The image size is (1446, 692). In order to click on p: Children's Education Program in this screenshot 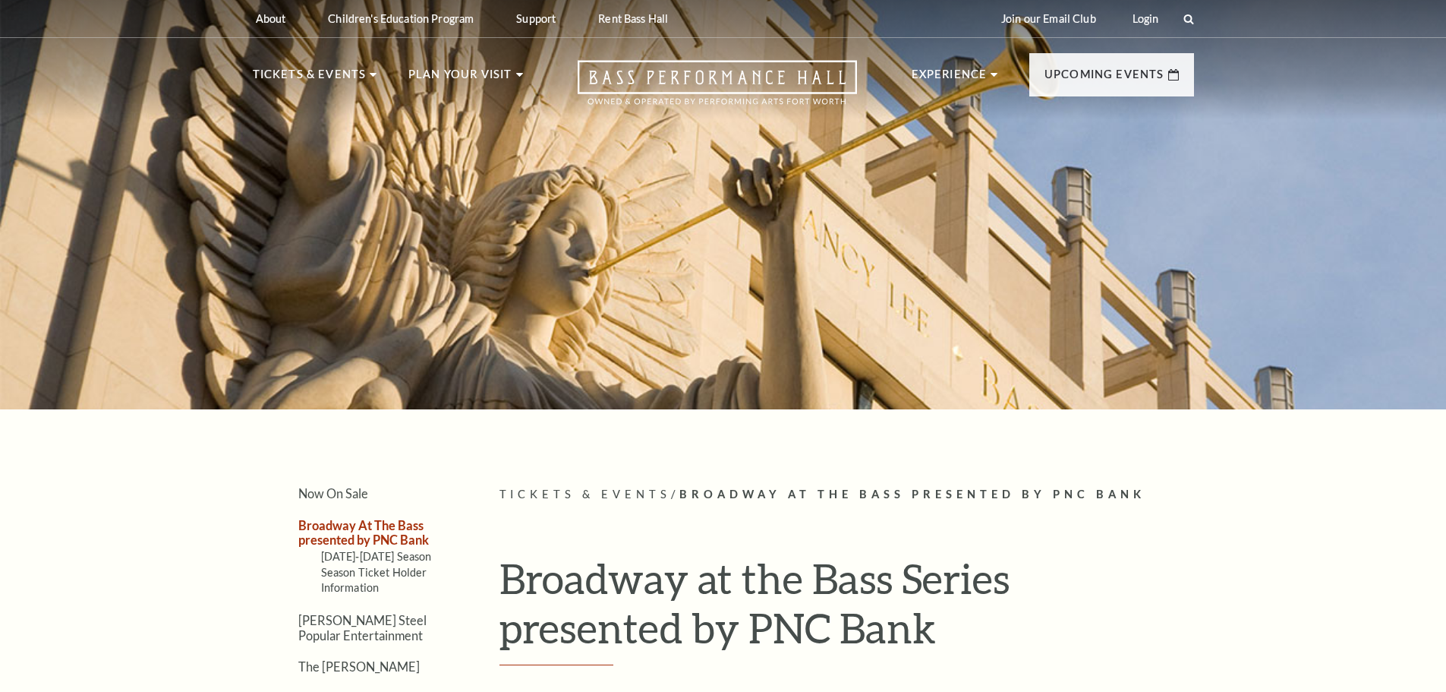, I will do `click(401, 18)`.